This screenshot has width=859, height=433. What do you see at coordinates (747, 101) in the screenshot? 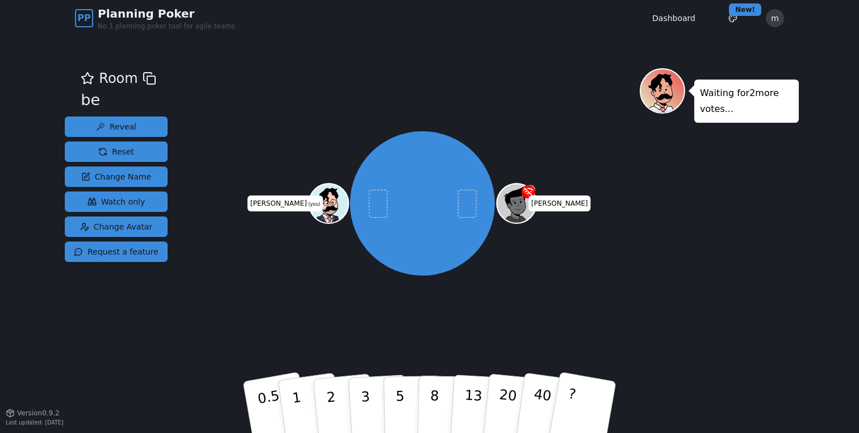
I see `p: Waiting for 2 more votes...` at bounding box center [747, 101].